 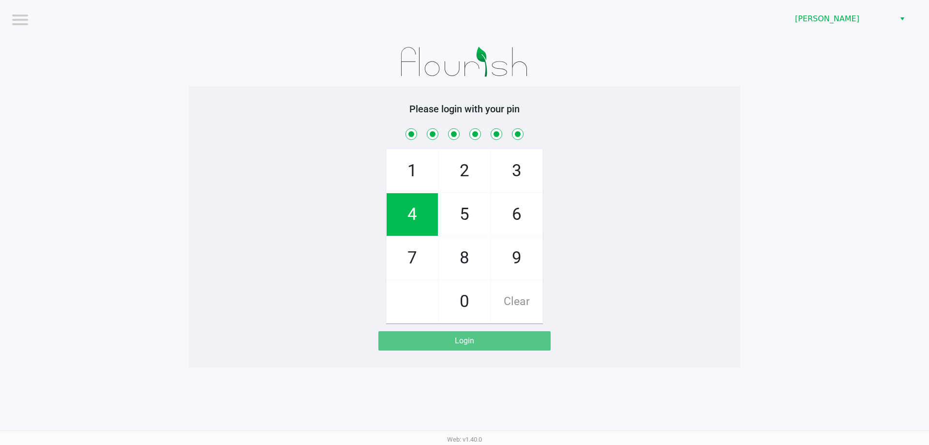 I want to click on span: 1, so click(x=412, y=171).